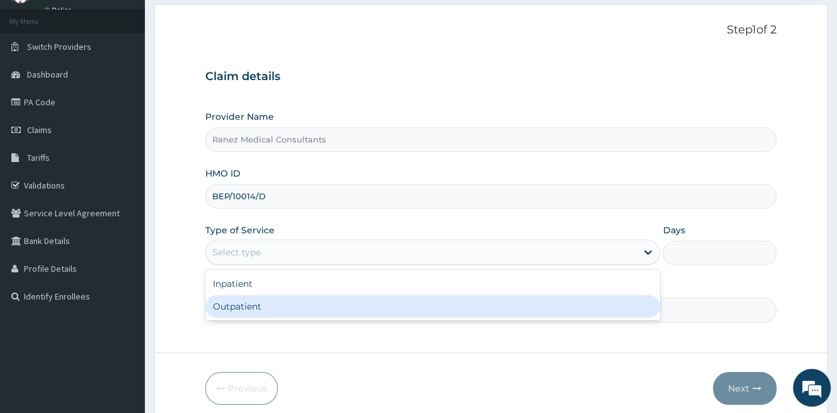 This screenshot has width=837, height=413. What do you see at coordinates (745, 388) in the screenshot?
I see `button: Next` at bounding box center [745, 388].